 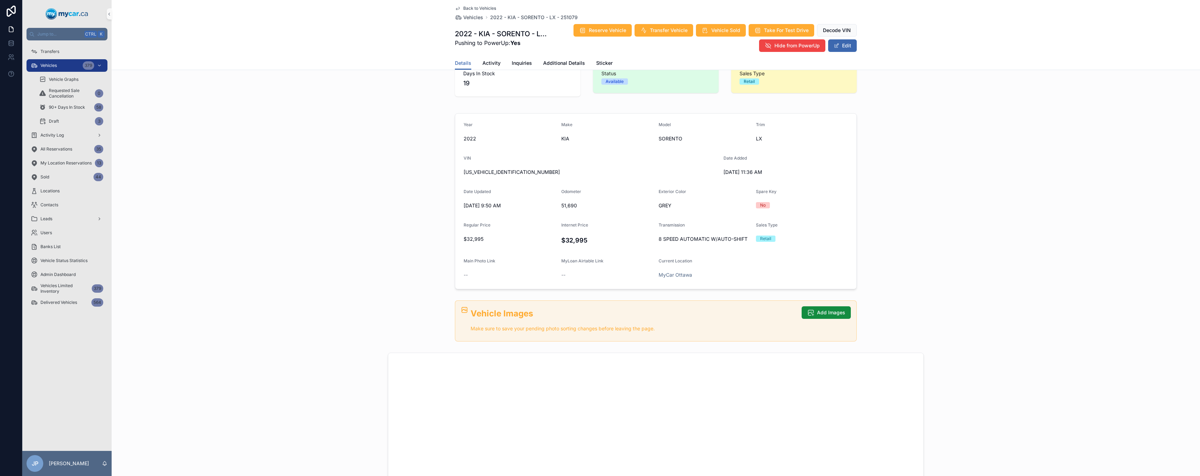 What do you see at coordinates (67, 303) in the screenshot?
I see `a: Delivered Vehicles564` at bounding box center [67, 303].